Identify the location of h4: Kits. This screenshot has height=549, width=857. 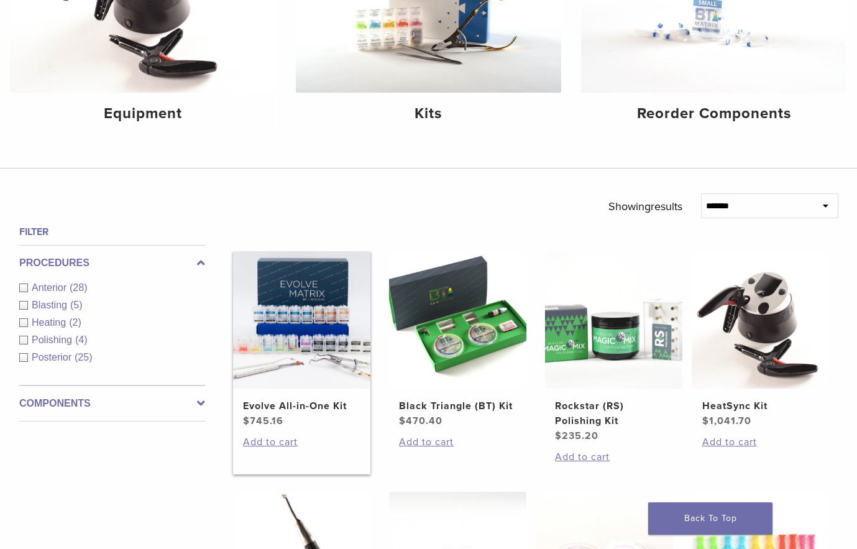
(429, 114).